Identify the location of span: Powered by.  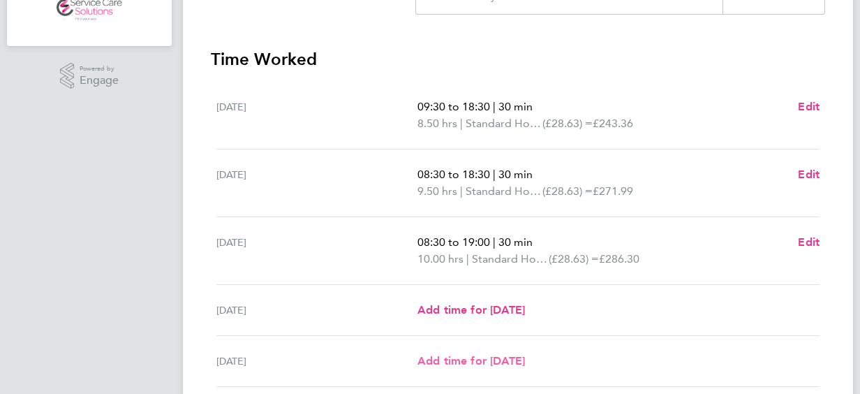
(99, 68).